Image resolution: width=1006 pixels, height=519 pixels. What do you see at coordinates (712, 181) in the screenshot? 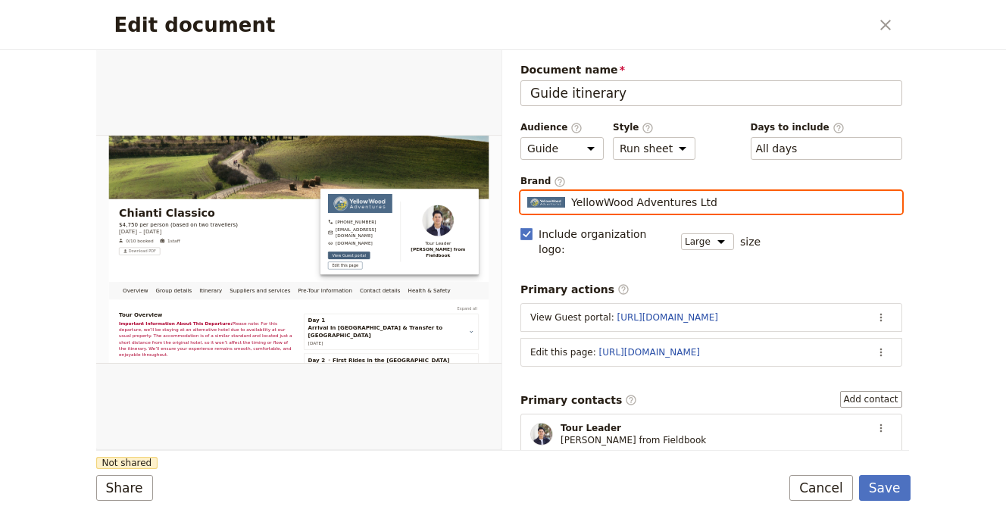
I see `span: Brand` at bounding box center [712, 181].